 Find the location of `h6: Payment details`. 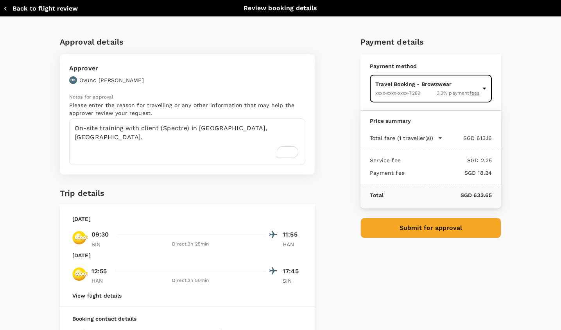

h6: Payment details is located at coordinates (431, 42).